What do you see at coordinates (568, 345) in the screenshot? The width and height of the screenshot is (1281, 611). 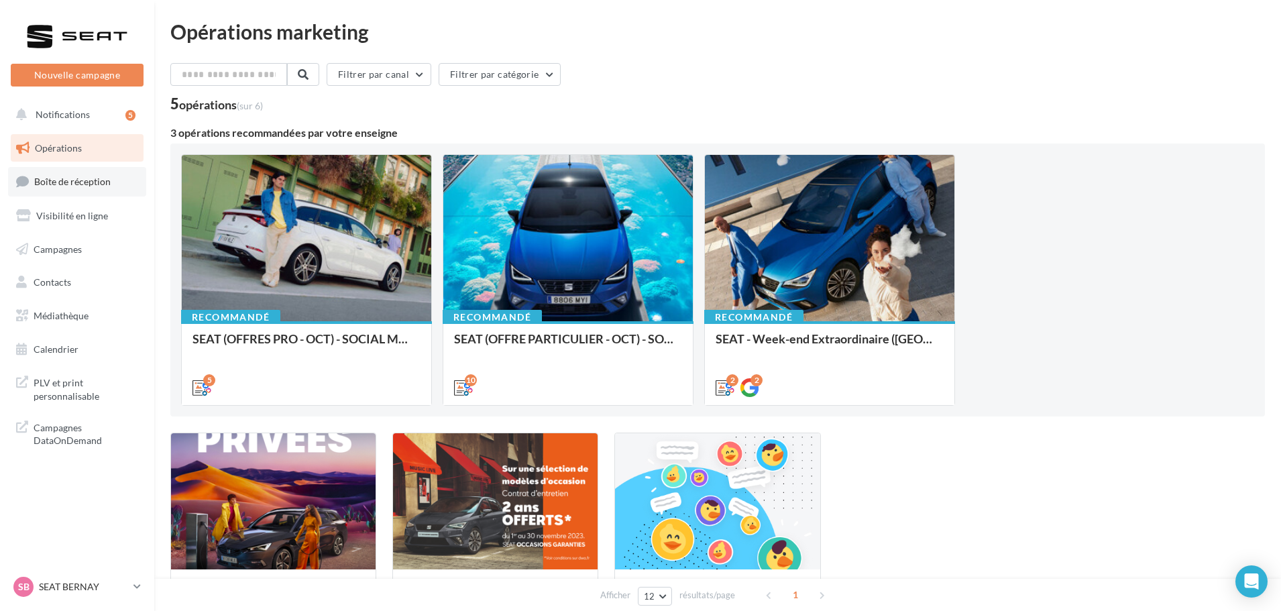 I see `div: SEAT (OFFRE PARTICULIER - OCT) - SOCIAL MEDIA` at bounding box center [568, 345].